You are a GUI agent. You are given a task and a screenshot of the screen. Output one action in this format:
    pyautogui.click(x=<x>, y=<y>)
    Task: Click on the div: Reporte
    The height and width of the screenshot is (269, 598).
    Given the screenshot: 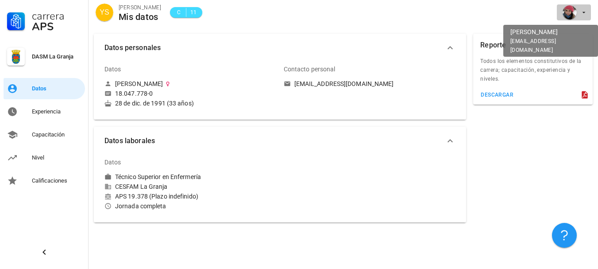 What is the action you would take?
    pyautogui.click(x=493, y=45)
    